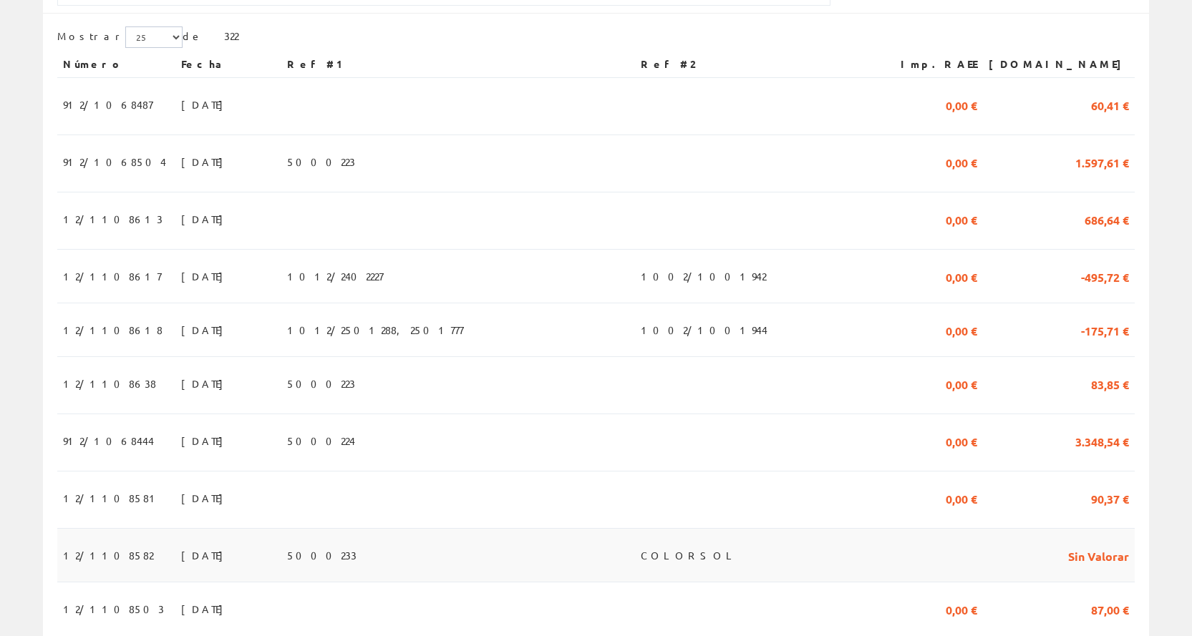 The height and width of the screenshot is (636, 1192). Describe the element at coordinates (596, 39) in the screenshot. I see `div: de 322` at that location.